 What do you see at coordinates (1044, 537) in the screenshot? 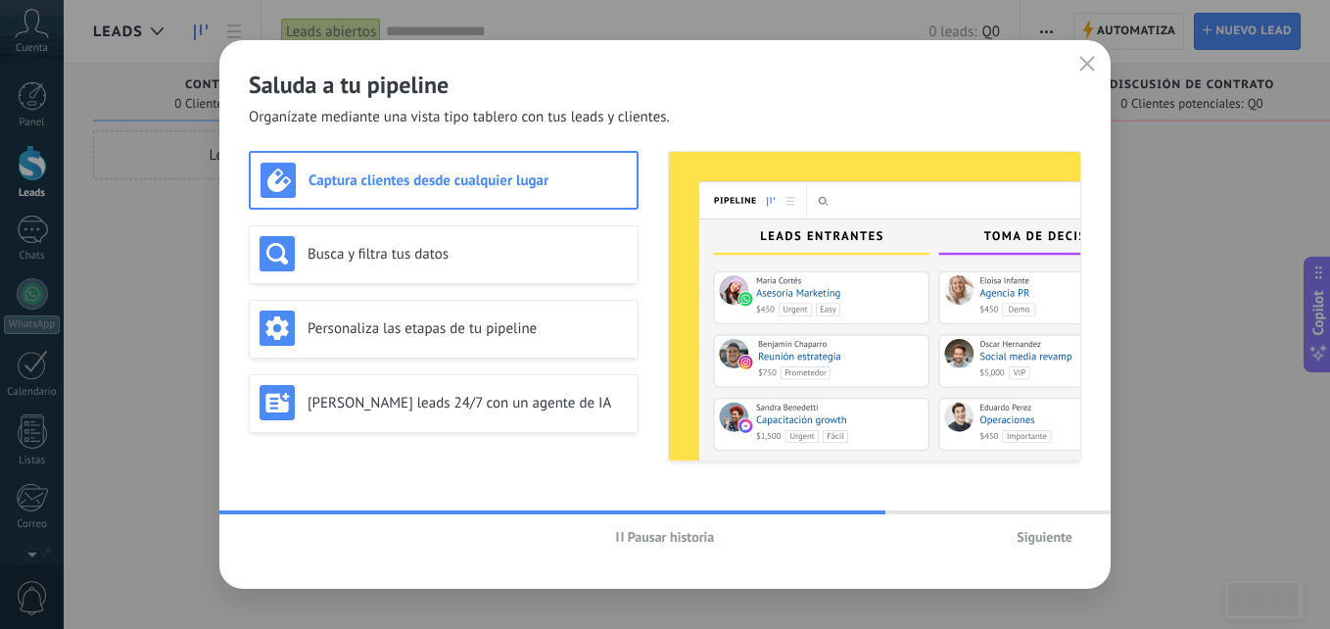
I see `button: Siguiente` at bounding box center [1044, 537].